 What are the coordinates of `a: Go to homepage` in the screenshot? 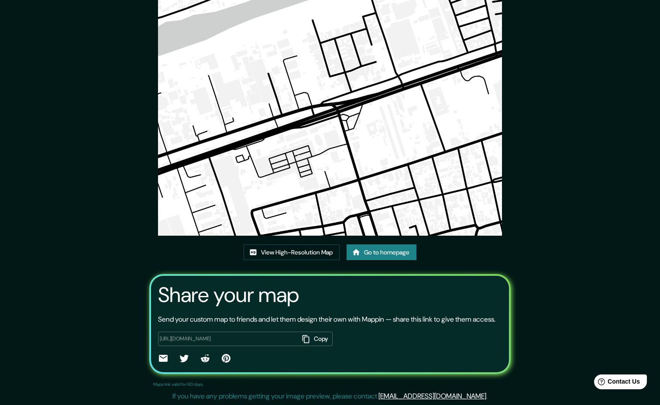 It's located at (381, 252).